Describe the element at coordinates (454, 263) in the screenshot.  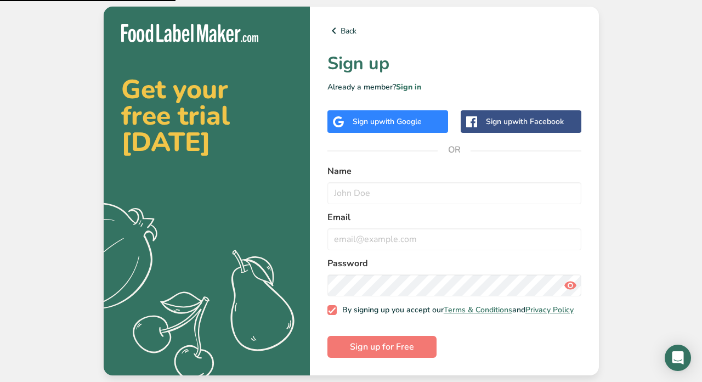
I see `label: Password` at that location.